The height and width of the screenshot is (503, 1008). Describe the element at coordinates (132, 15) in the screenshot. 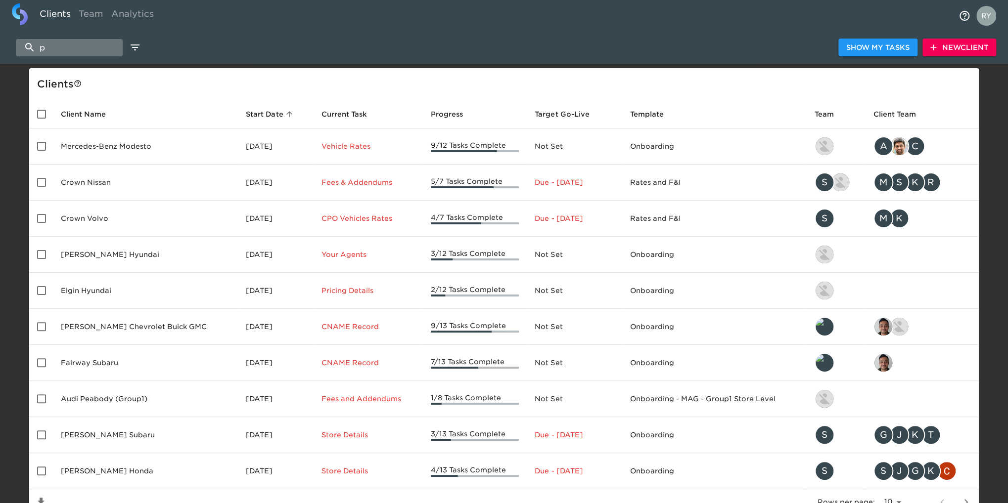

I see `a: Analytics` at that location.